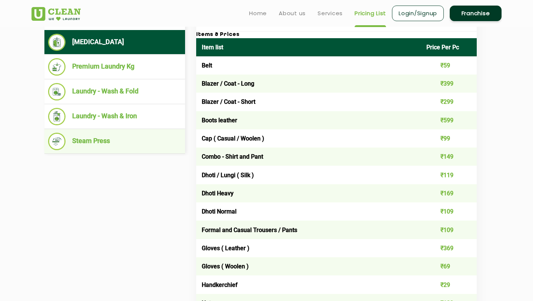 This screenshot has width=533, height=301. What do you see at coordinates (330, 13) in the screenshot?
I see `a: Services` at bounding box center [330, 13].